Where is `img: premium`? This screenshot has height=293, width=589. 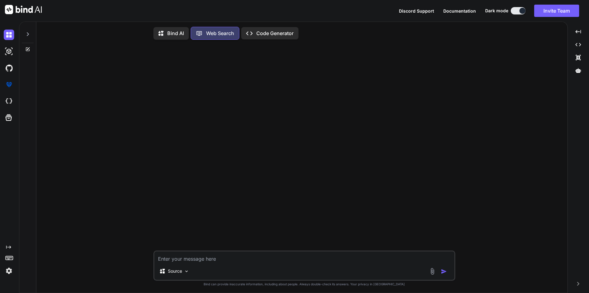
img: premium is located at coordinates (9, 85).